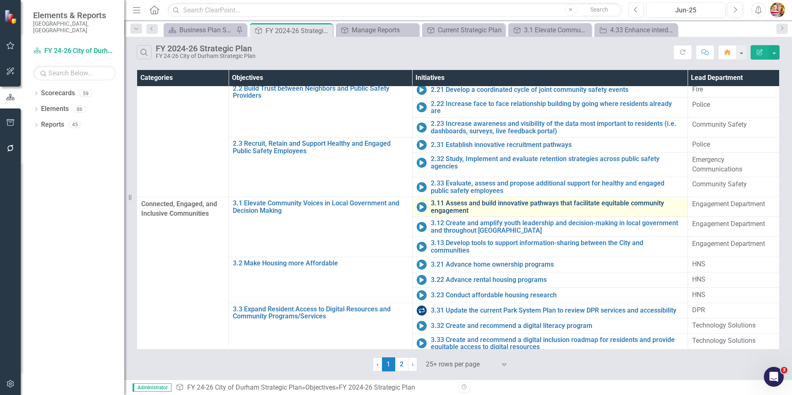 This screenshot has width=792, height=395. Describe the element at coordinates (557, 265) in the screenshot. I see `a: 3.21 Advance home ownership programs` at that location.